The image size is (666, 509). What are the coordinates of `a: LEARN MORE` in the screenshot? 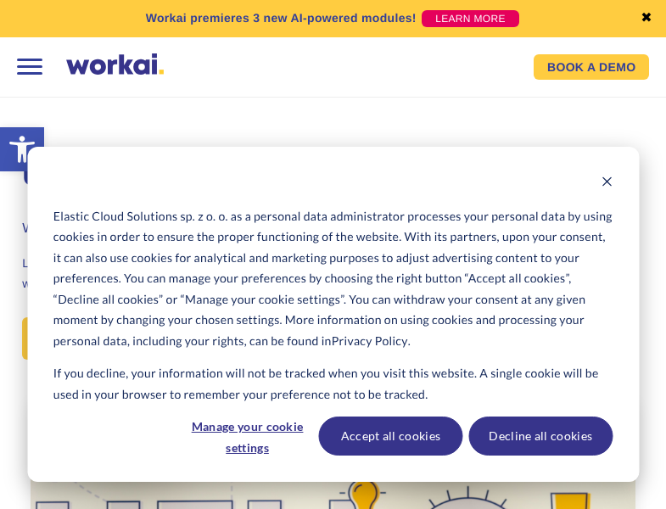 It's located at (470, 19).